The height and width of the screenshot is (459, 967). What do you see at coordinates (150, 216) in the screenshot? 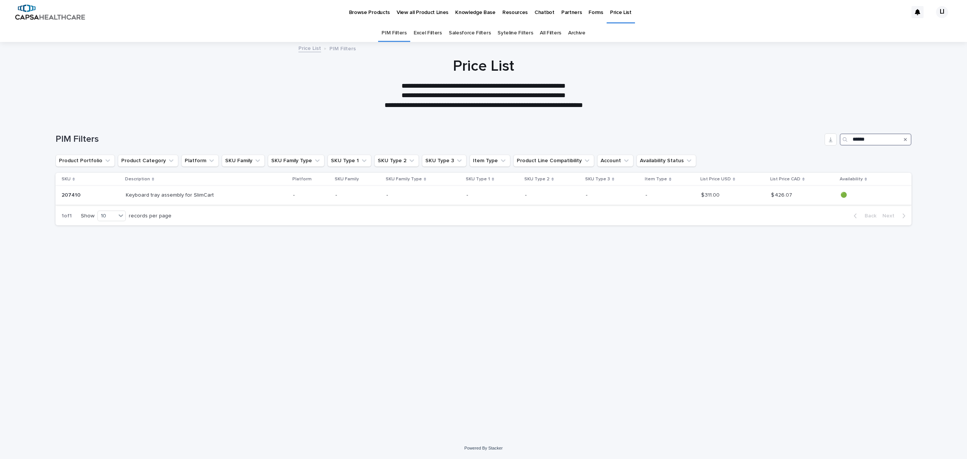
I see `p: records per page` at bounding box center [150, 216].